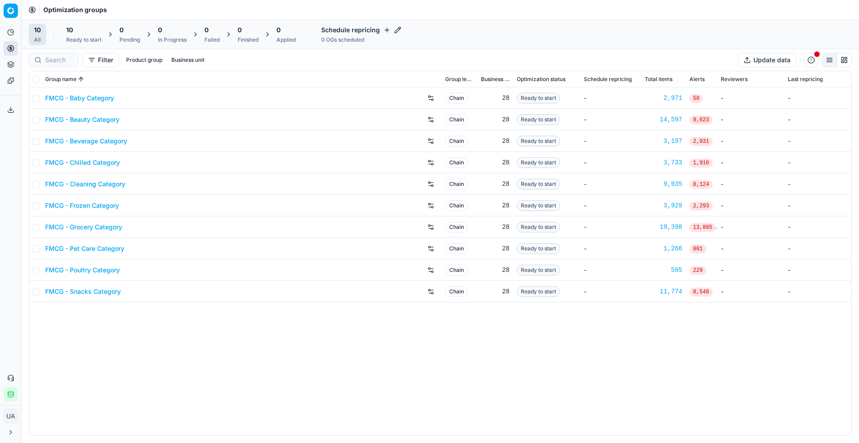  Describe the element at coordinates (767, 60) in the screenshot. I see `button: Update data` at that location.